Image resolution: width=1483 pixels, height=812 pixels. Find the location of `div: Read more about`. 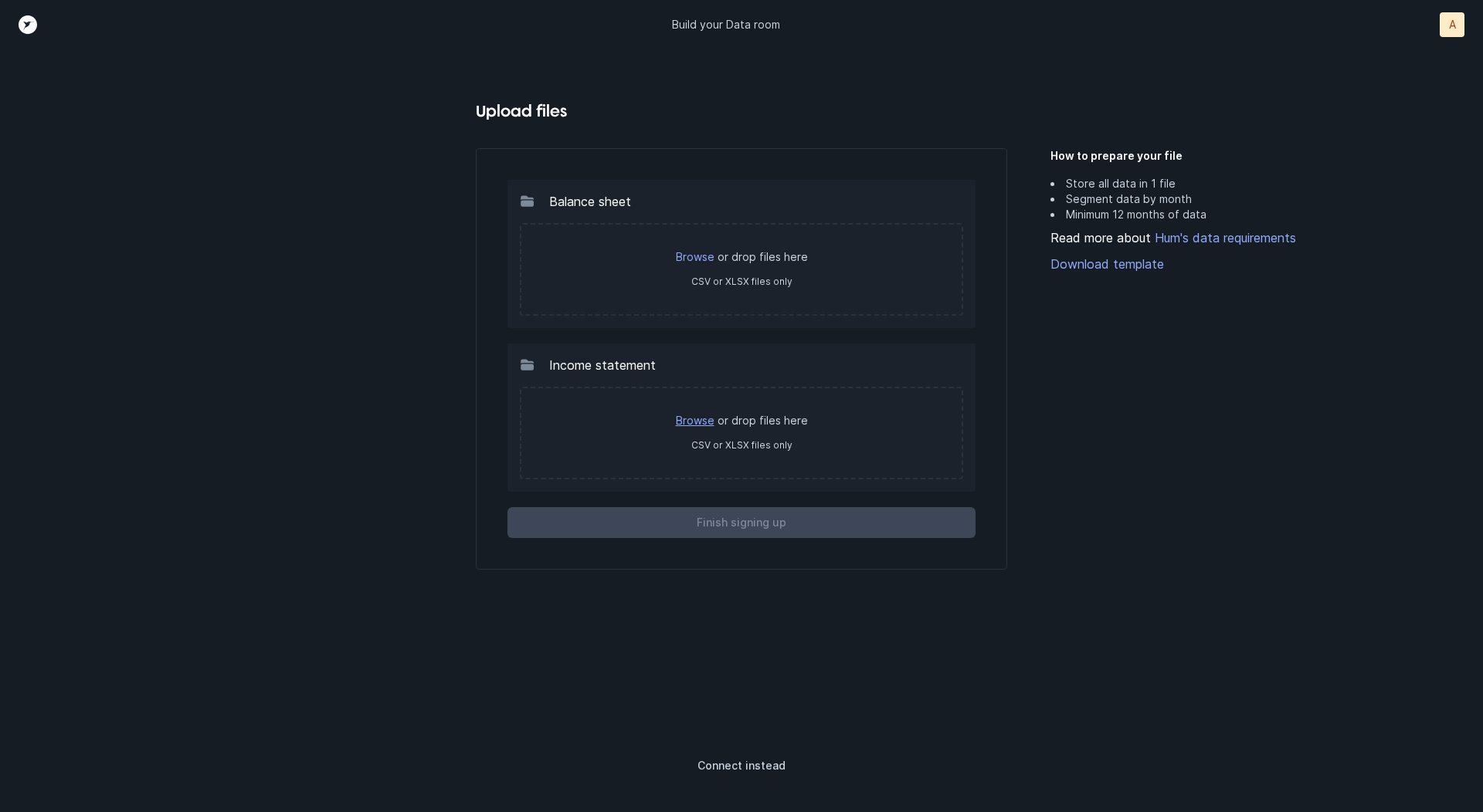

div: Read more about is located at coordinates (1204, 237).